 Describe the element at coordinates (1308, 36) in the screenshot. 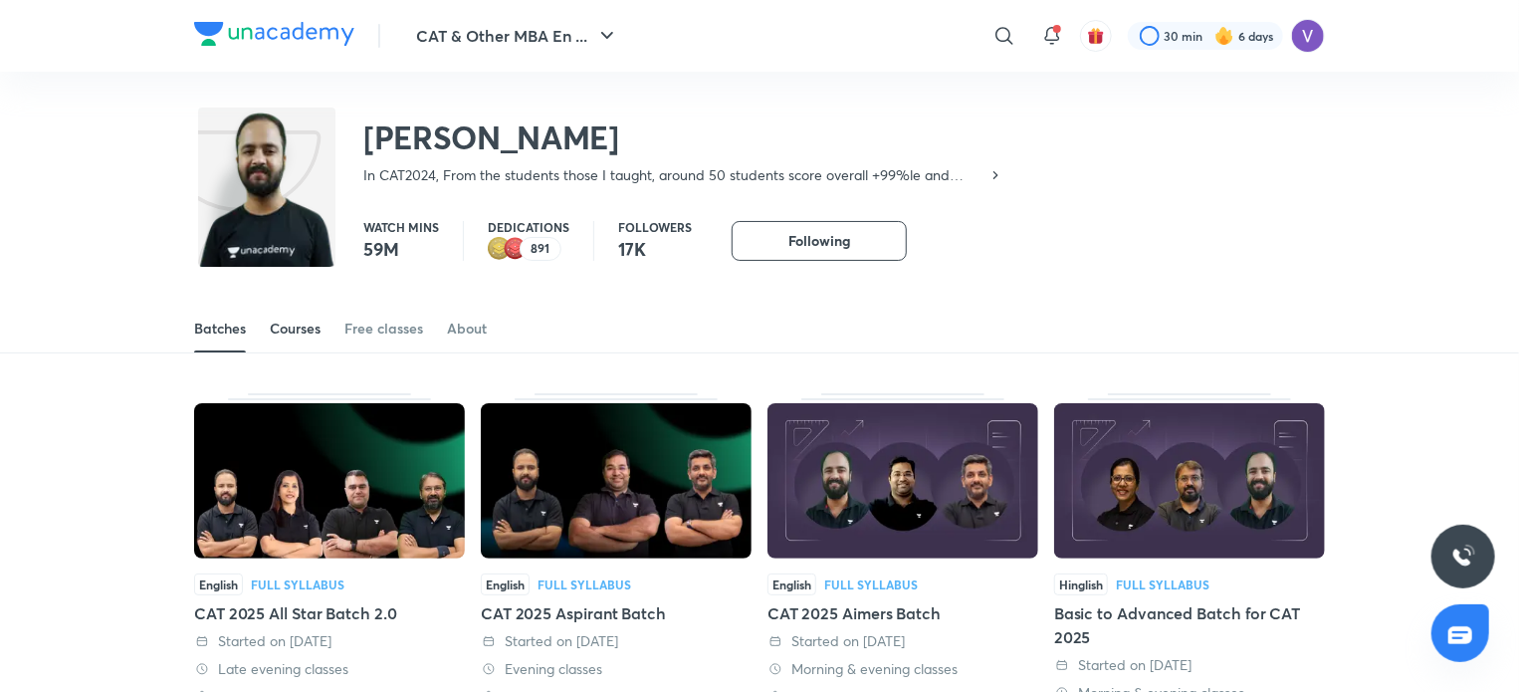

I see `img: Vatsal Kanodia` at that location.